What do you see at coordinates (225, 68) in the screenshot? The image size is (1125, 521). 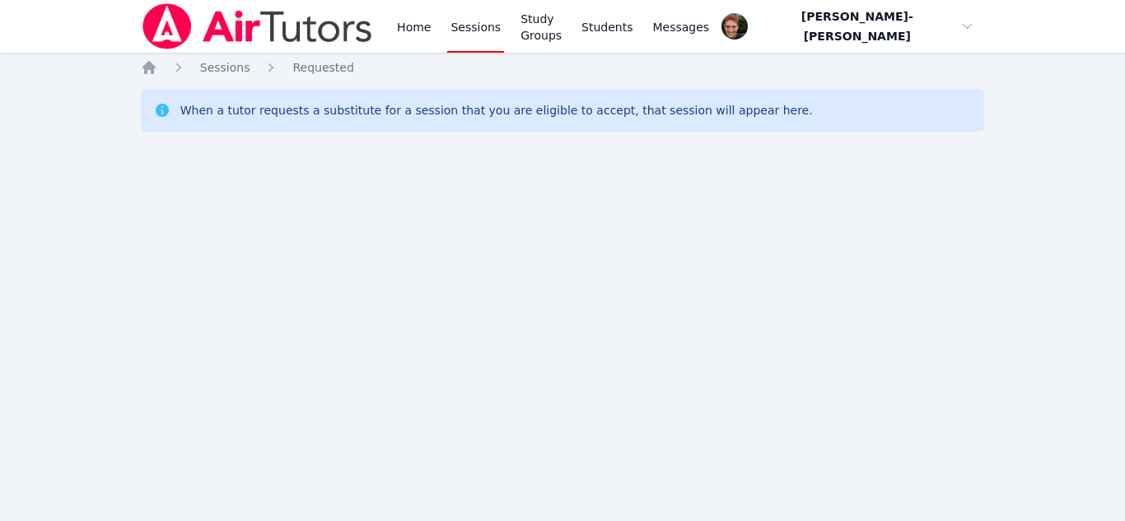 I see `a: Sessions` at bounding box center [225, 68].